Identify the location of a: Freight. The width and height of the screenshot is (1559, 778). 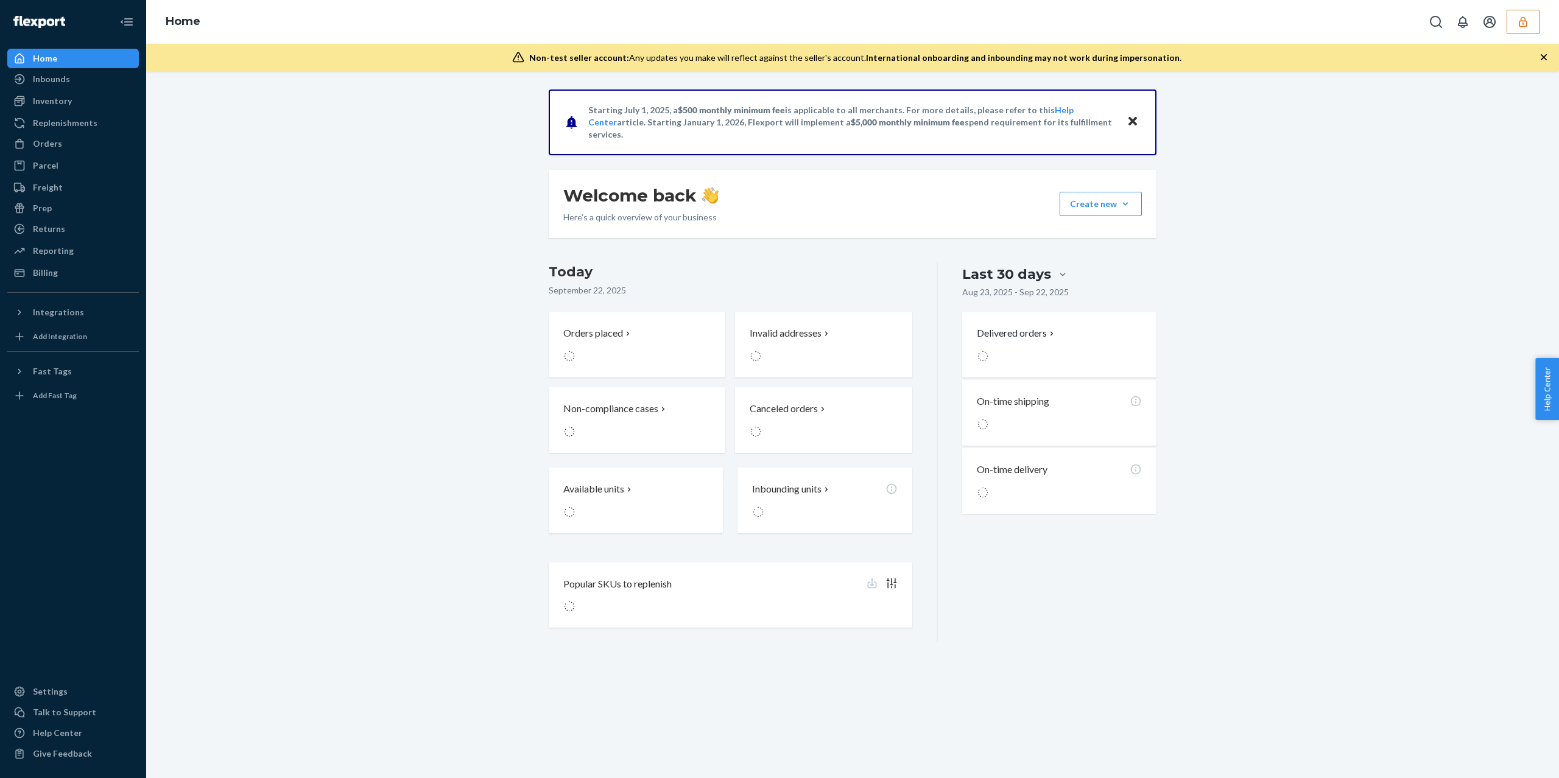
(73, 188).